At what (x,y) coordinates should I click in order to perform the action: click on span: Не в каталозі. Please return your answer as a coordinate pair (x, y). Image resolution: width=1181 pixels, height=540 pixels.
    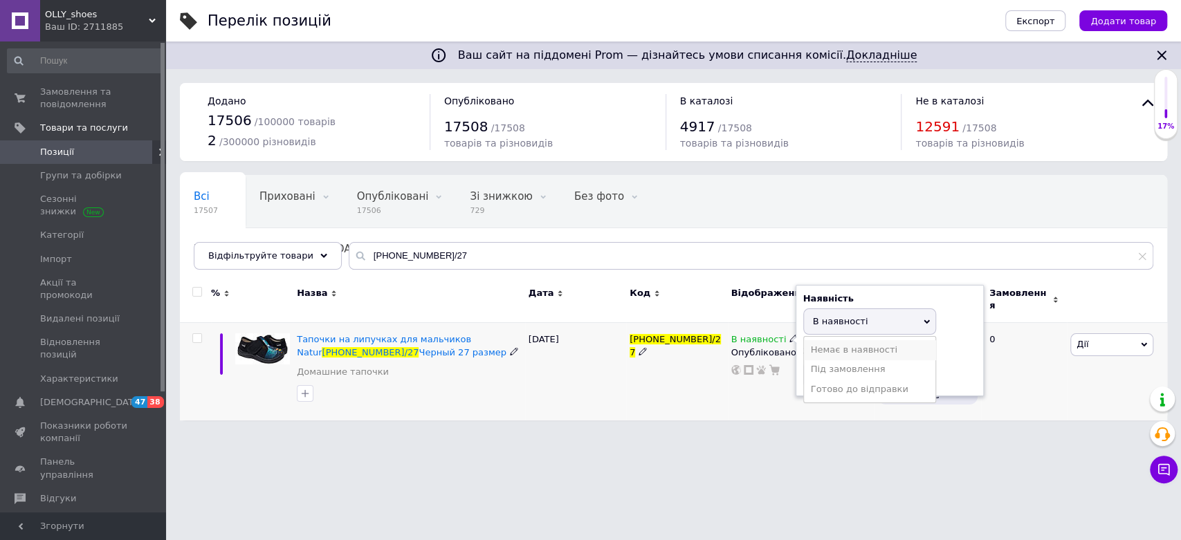
    Looking at the image, I should click on (949, 101).